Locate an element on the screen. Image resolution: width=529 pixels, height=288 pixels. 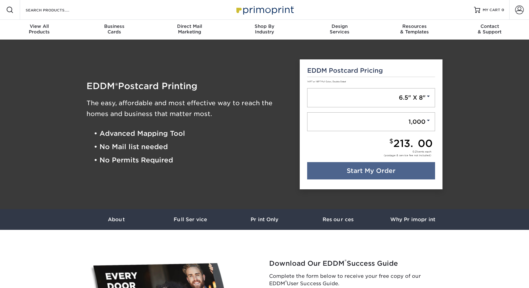
h3: Resources is located at coordinates (339, 219).